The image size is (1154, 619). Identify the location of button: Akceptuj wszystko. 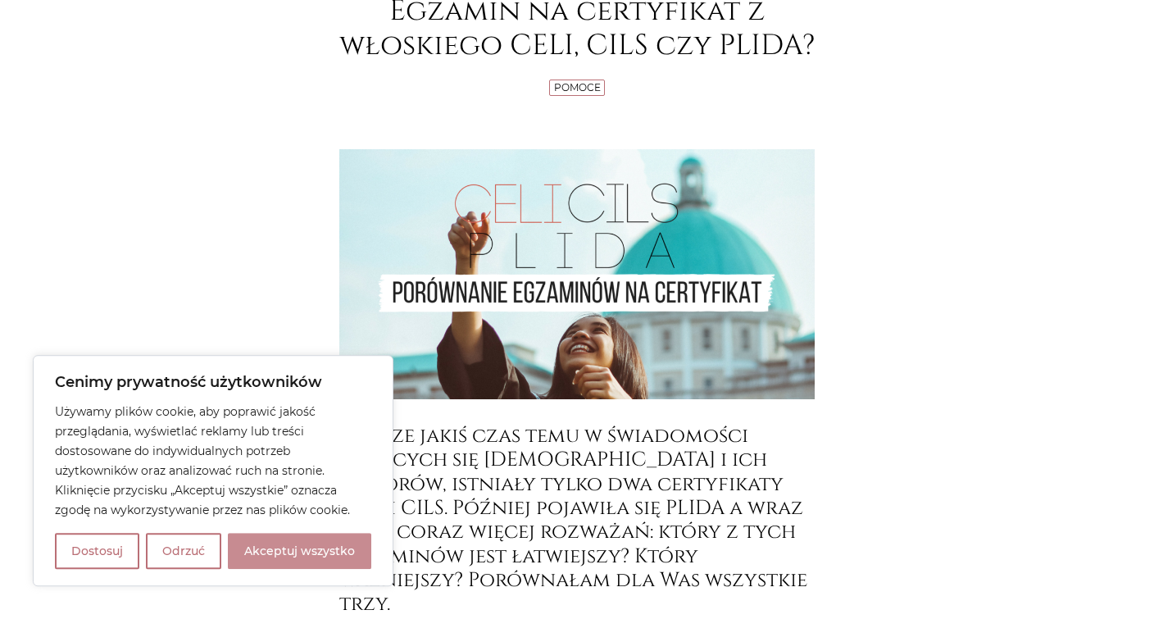
(299, 551).